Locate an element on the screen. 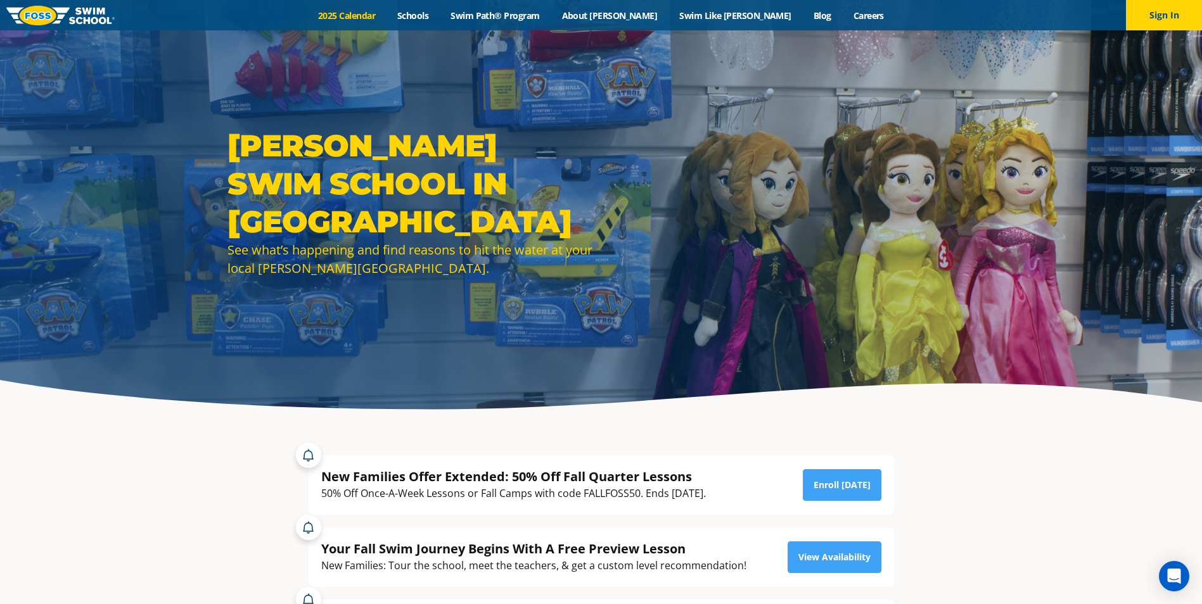 The width and height of the screenshot is (1202, 604). a: Swim Path® Program is located at coordinates (495, 15).